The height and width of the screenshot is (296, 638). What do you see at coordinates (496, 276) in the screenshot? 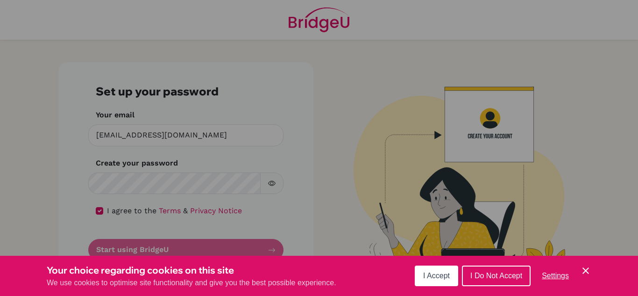
I see `button: I Do Not Accept` at bounding box center [496, 276].